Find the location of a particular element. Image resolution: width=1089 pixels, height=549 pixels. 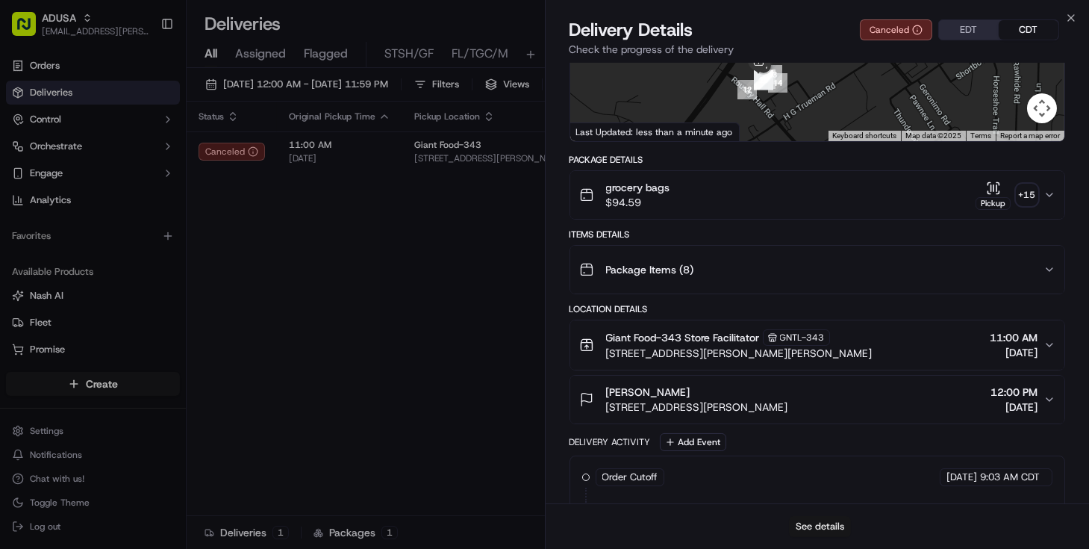

a: 📗Knowledge Base is located at coordinates (64, 224).